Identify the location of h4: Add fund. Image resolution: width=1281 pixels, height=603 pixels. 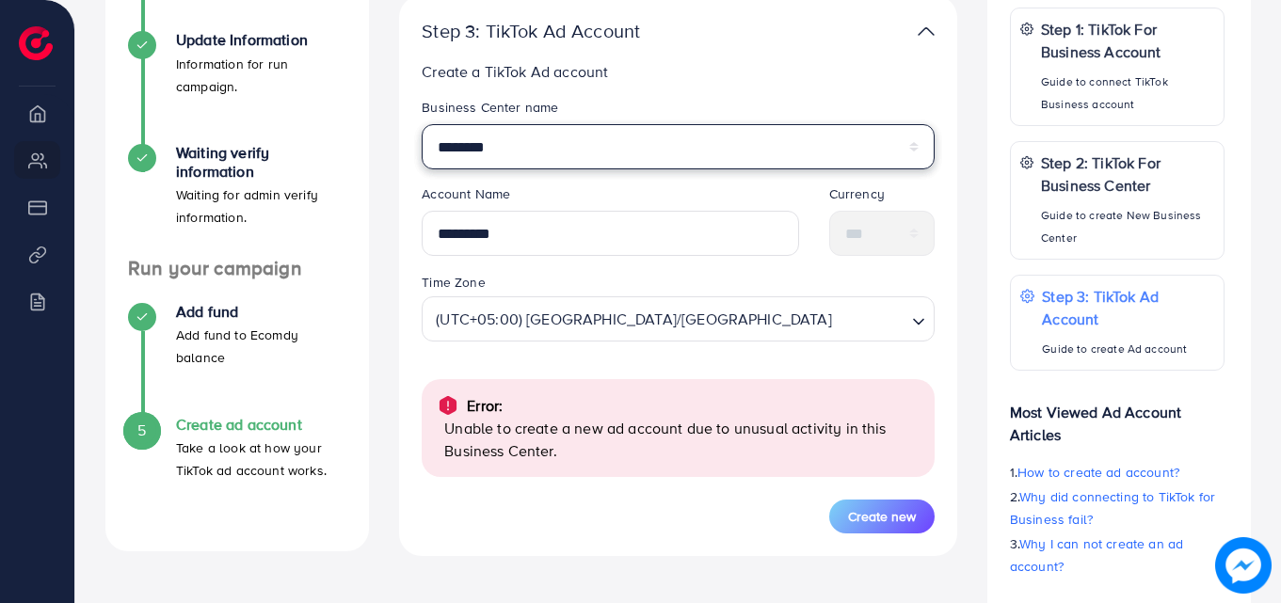
(261, 312).